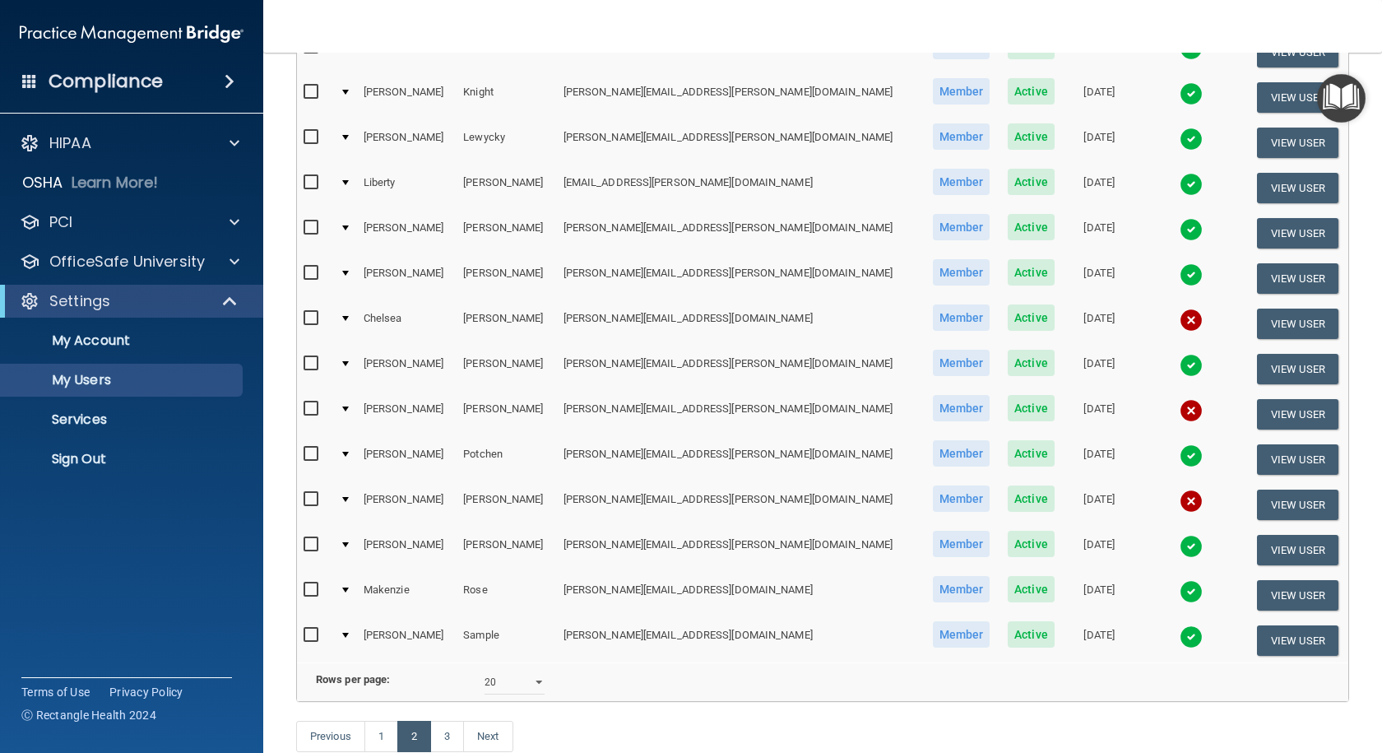 This screenshot has width=1382, height=753. I want to click on a: PCI, so click(129, 222).